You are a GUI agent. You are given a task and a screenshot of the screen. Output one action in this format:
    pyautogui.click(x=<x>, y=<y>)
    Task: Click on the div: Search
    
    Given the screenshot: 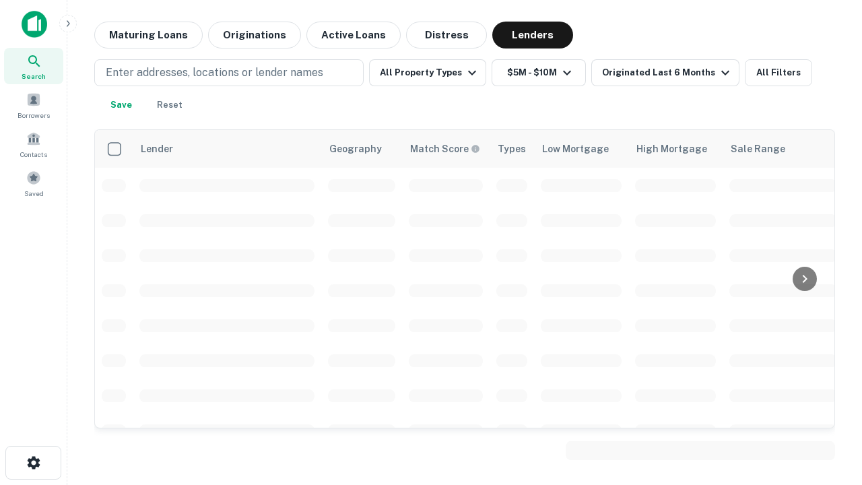 What is the action you would take?
    pyautogui.click(x=34, y=66)
    